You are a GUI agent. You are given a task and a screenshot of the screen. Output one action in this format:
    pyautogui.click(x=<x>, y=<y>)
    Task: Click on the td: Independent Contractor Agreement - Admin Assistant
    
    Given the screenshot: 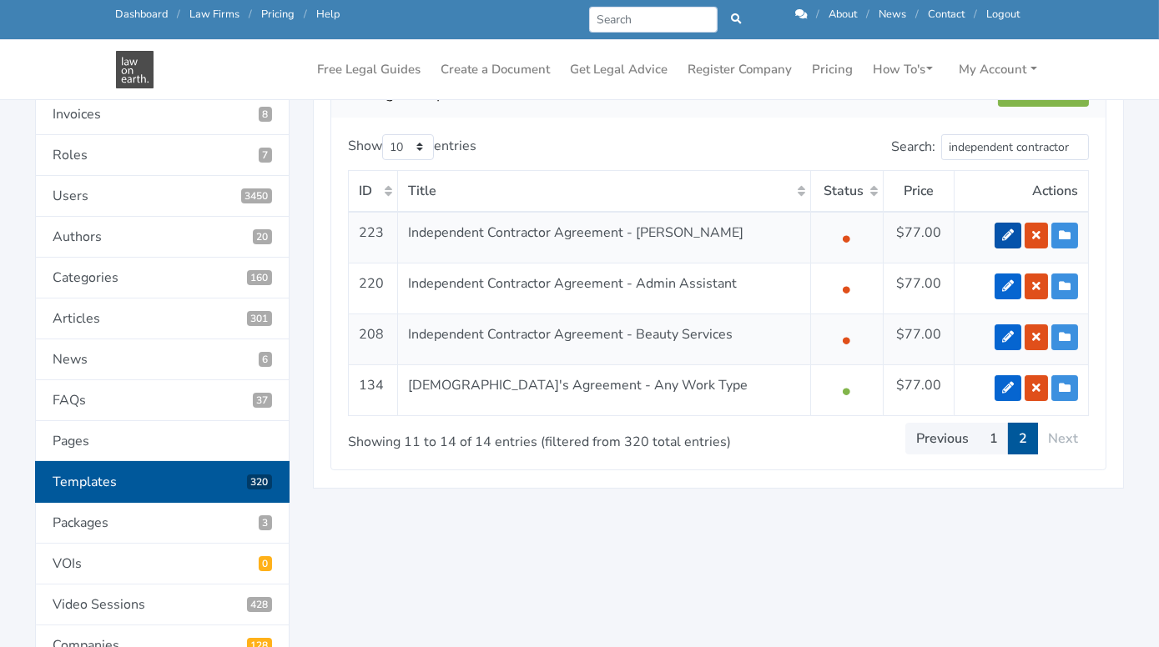 What is the action you would take?
    pyautogui.click(x=604, y=288)
    